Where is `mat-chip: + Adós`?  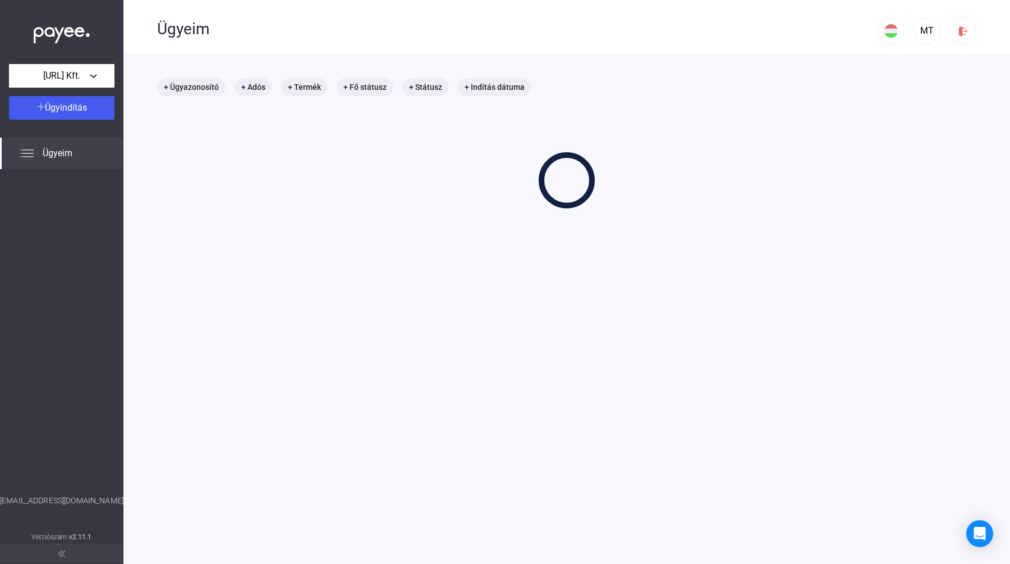
mat-chip: + Adós is located at coordinates (253, 87).